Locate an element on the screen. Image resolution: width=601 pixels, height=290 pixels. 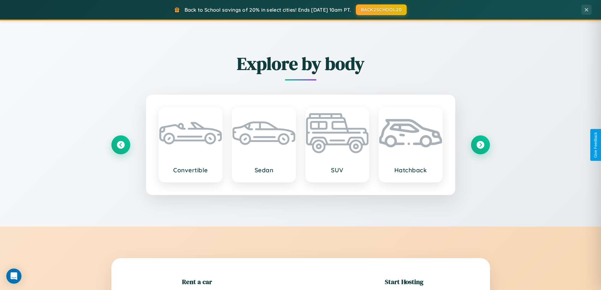
div: Give Feedback is located at coordinates (596, 145).